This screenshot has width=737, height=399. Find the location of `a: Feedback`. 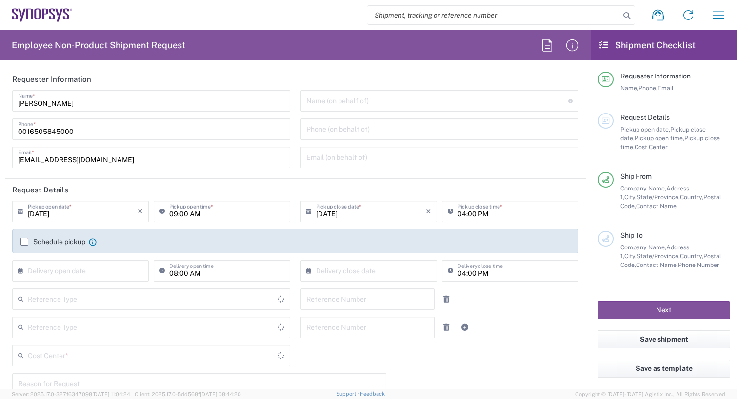

a: Feedback is located at coordinates (372, 394).